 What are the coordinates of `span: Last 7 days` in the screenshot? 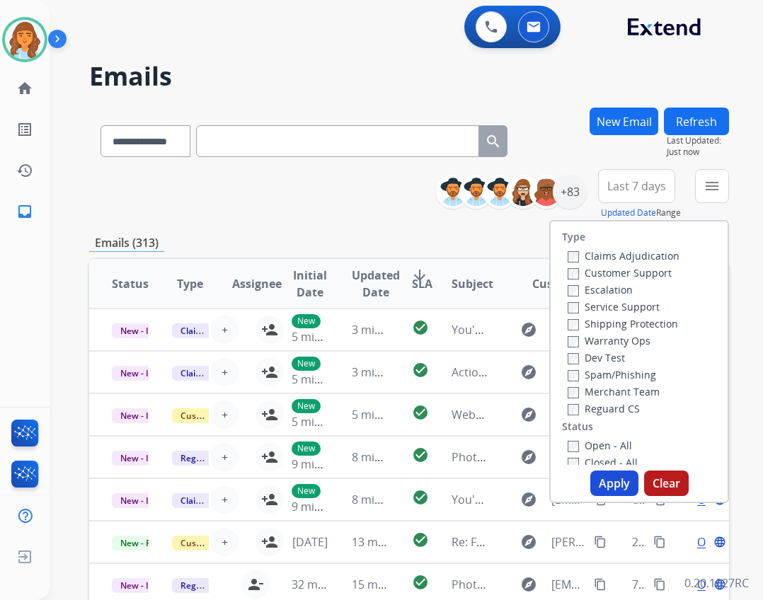 It's located at (636, 186).